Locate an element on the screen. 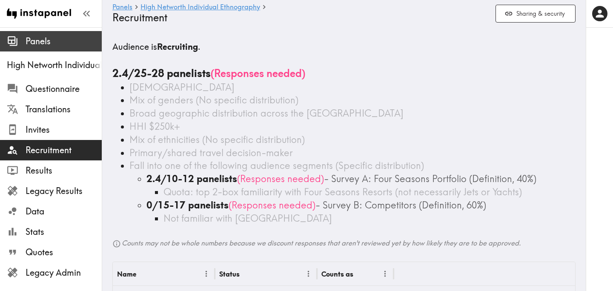 The width and height of the screenshot is (613, 291). h6: Counts may not be whole numbers because we discount responses that aren't reviewed yet by how lik... is located at coordinates (344, 243).